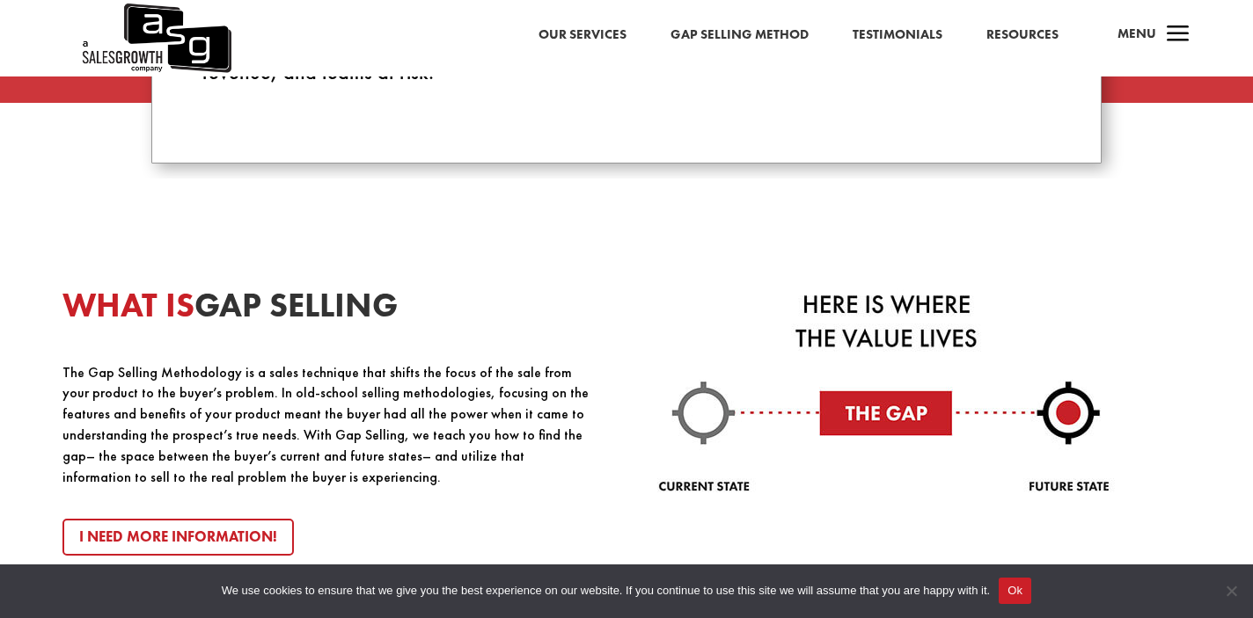  Describe the element at coordinates (1014, 591) in the screenshot. I see `button: Ok` at that location.